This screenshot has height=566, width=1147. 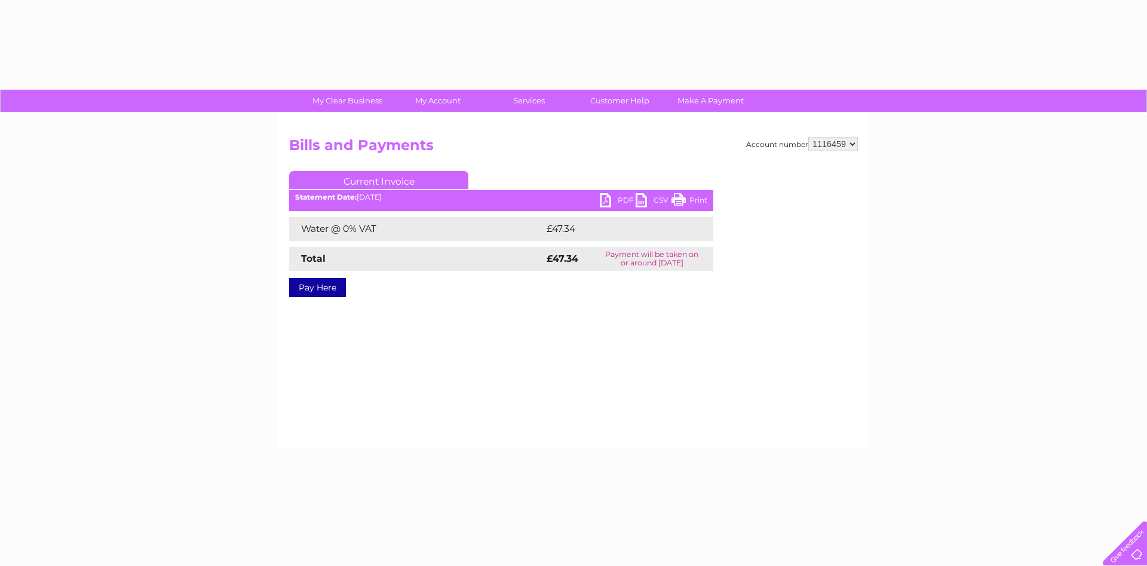 What do you see at coordinates (616, 229) in the screenshot?
I see `td: £47.34` at bounding box center [616, 229].